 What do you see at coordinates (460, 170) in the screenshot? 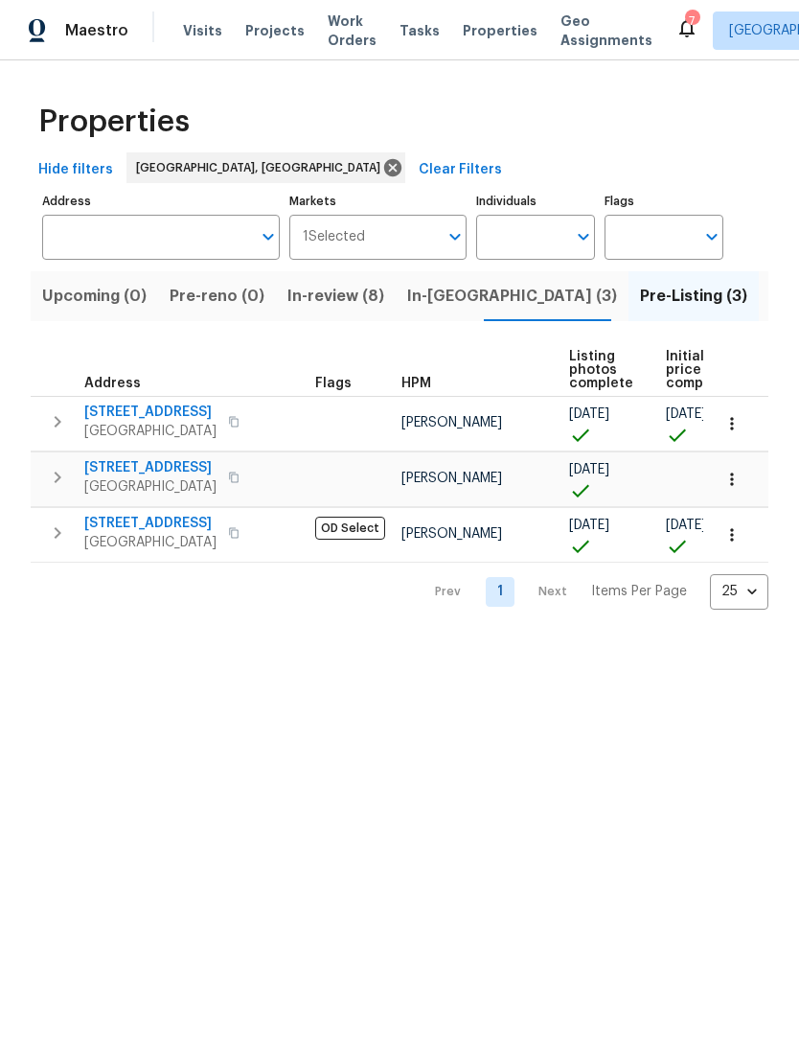
I see `button: Clear Filters` at bounding box center [460, 170].